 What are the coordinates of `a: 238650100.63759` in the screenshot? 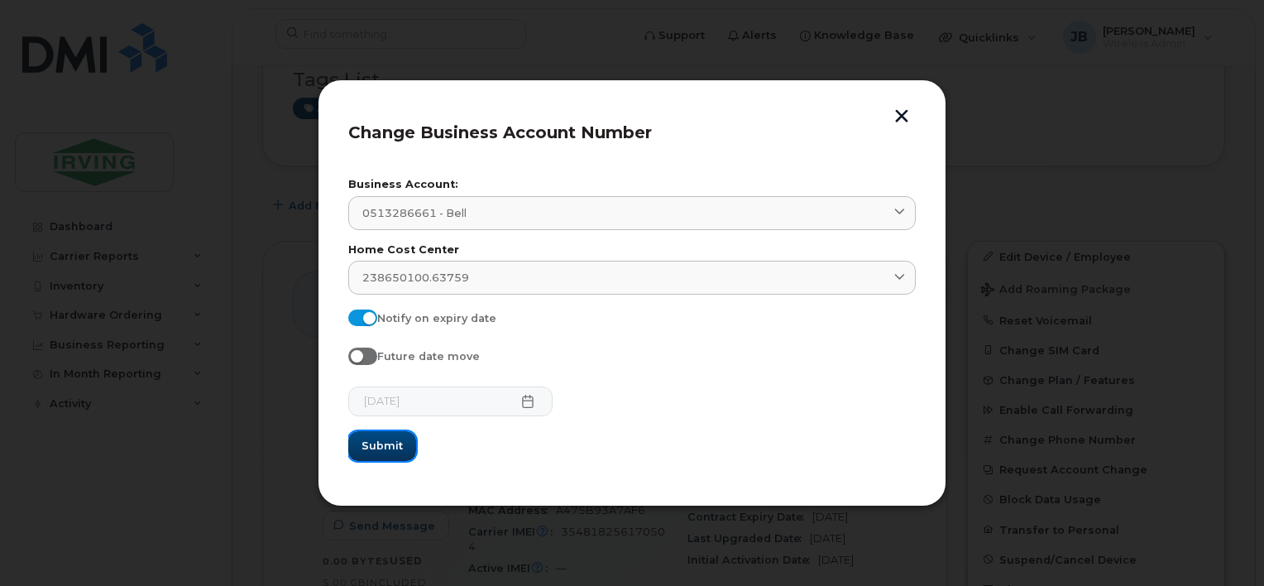 It's located at (632, 277).